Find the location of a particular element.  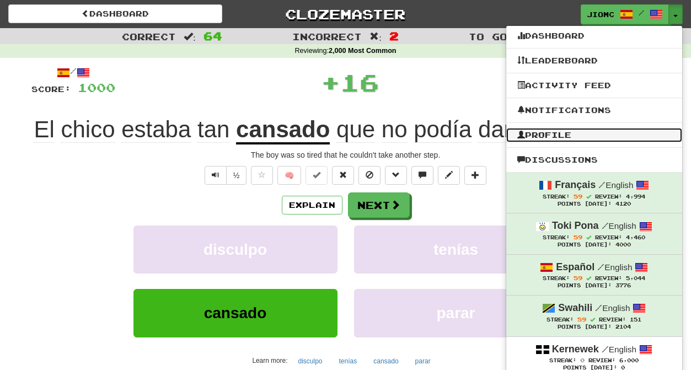

div: The boy was so tired that he couldn't take another step. is located at coordinates (346, 155).